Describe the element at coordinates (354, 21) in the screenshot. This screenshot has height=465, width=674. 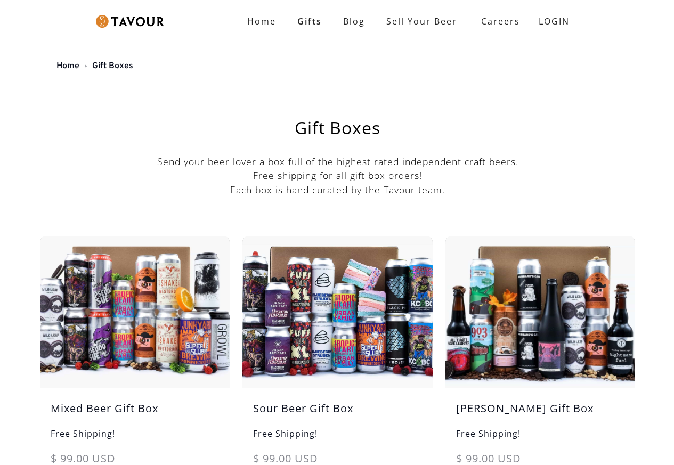
I see `a: Blog` at that location.